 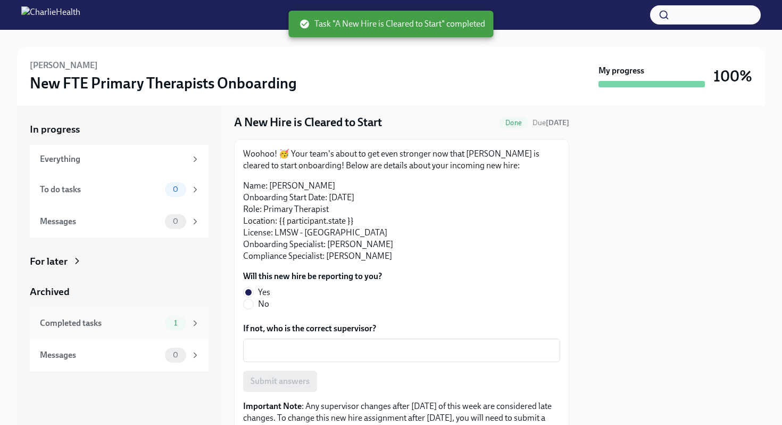 I want to click on div: Archived, so click(x=119, y=292).